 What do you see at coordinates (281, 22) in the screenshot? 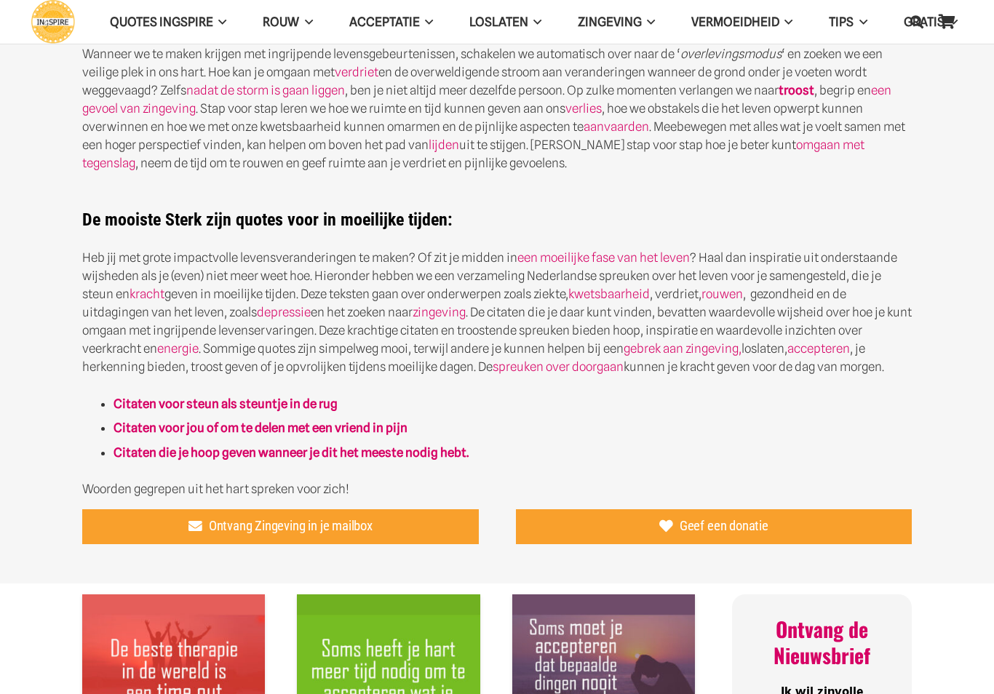
I see `span: ROUW` at bounding box center [281, 22].